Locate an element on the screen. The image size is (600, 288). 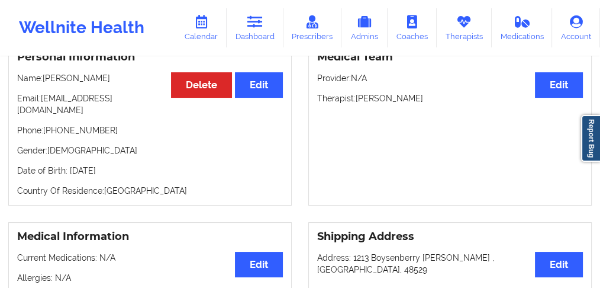
a: Coaches is located at coordinates (412, 28).